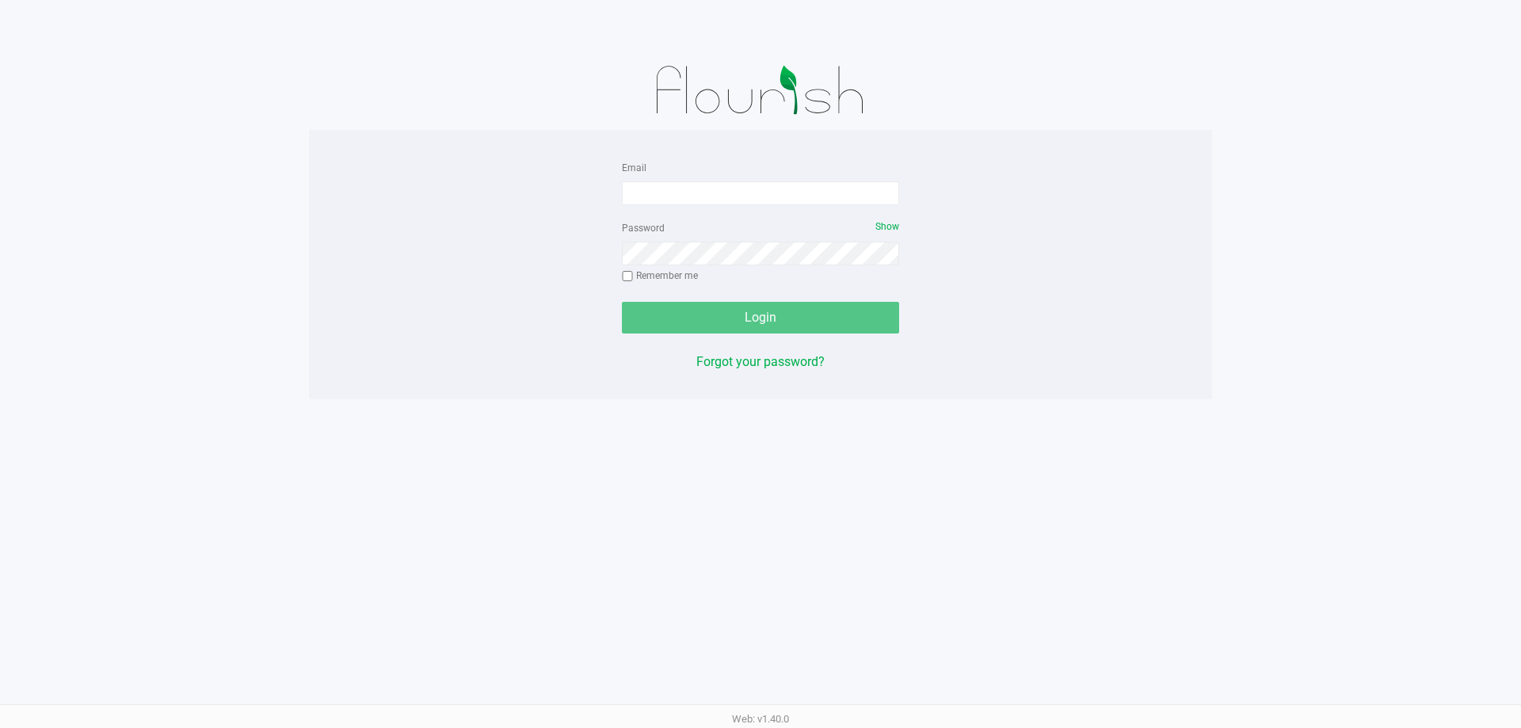 This screenshot has width=1521, height=728. What do you see at coordinates (627, 276) in the screenshot?
I see `input: Remember me` at bounding box center [627, 276].